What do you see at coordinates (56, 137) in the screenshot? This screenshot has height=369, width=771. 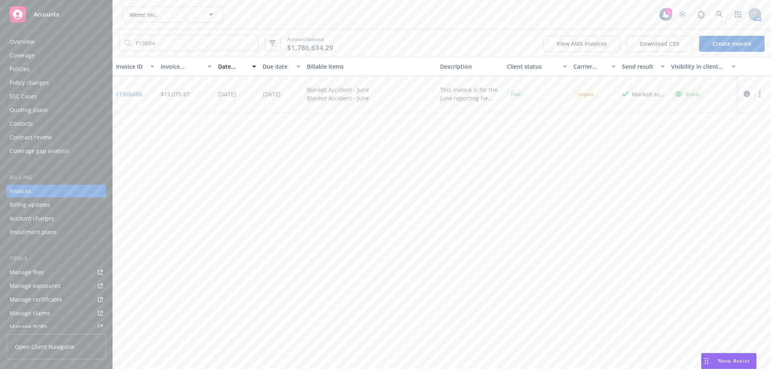 I see `a: Contract review` at bounding box center [56, 137].